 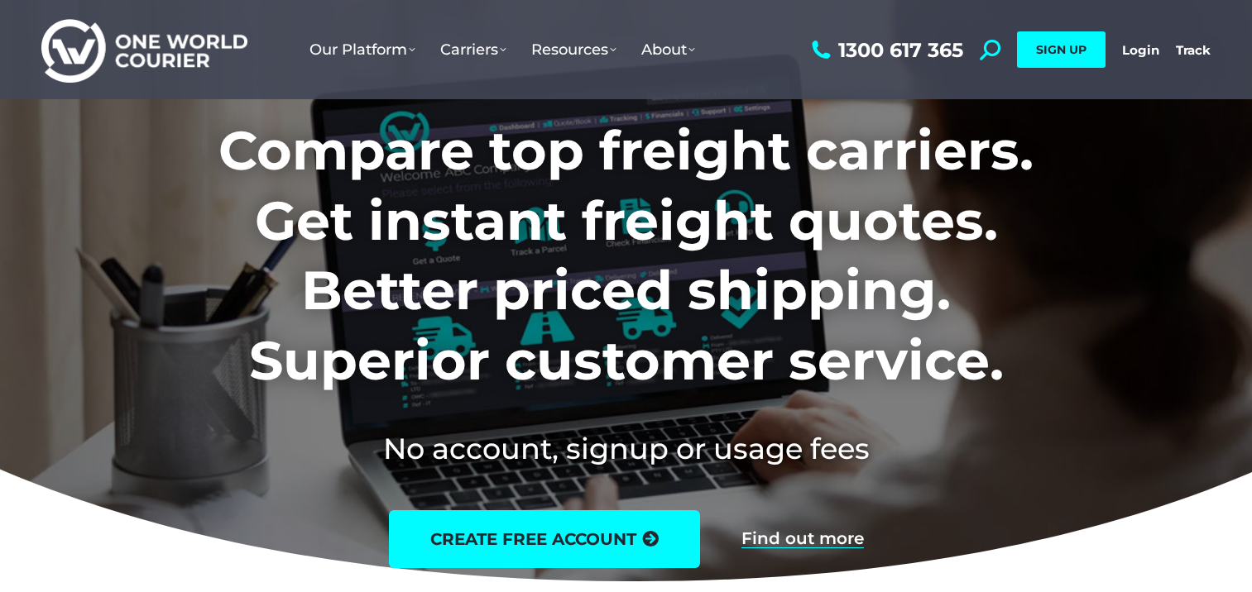 I want to click on h1: Compare top freight carriers. Get instant freight quotes. Better priced shipping. Superior custom..., so click(x=626, y=256).